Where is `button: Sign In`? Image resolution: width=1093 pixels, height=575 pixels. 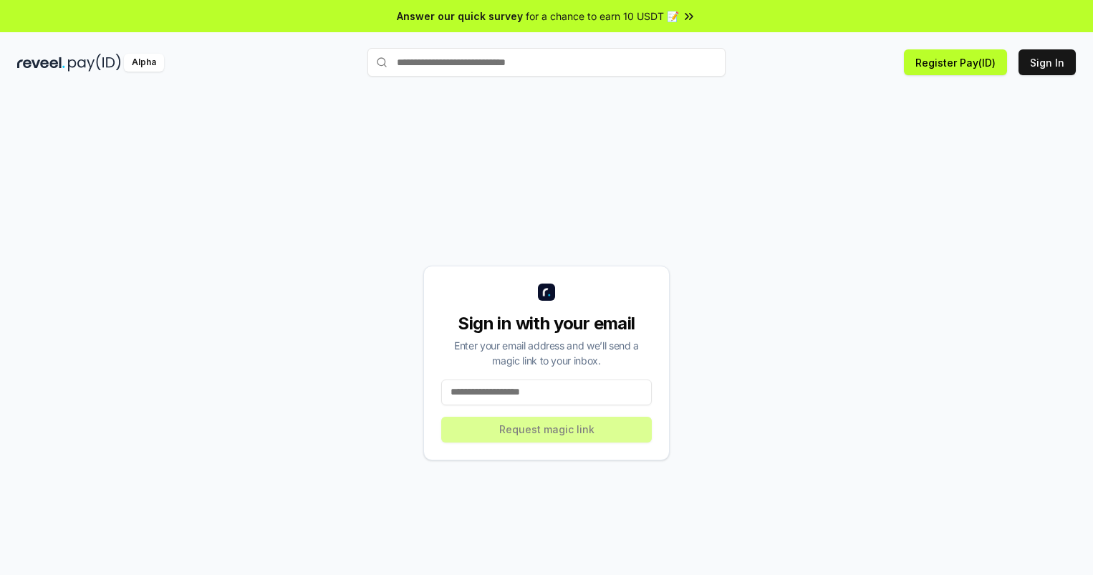 button: Sign In is located at coordinates (1047, 62).